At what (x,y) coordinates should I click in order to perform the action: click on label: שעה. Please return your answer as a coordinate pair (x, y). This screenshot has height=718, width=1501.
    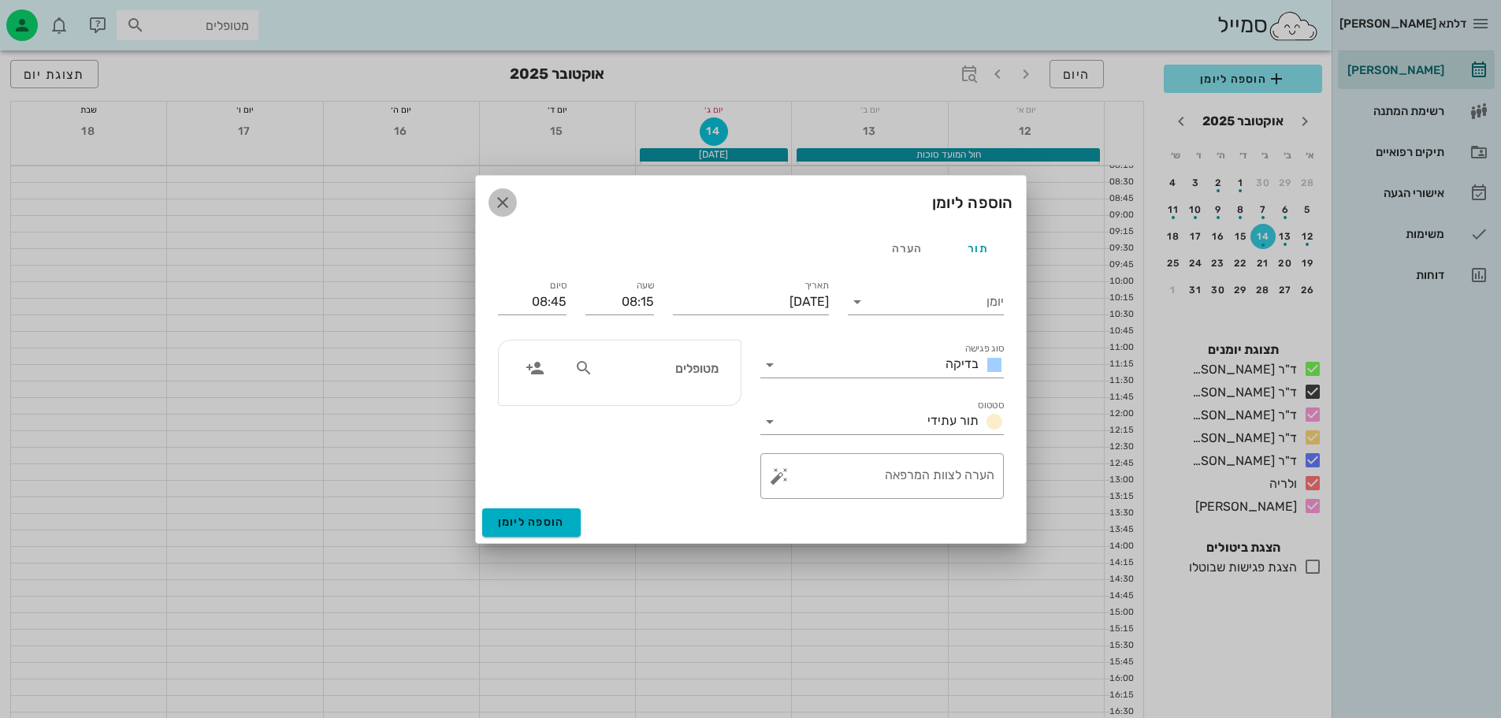
    Looking at the image, I should click on (644, 285).